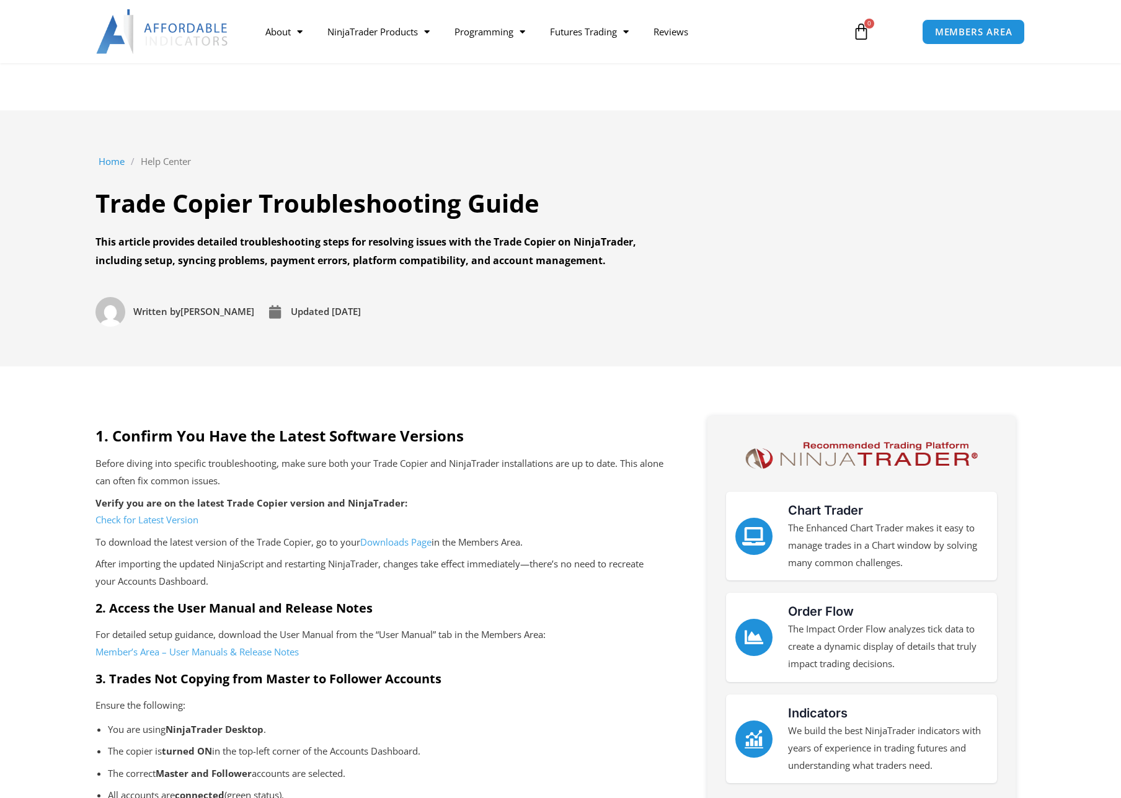 The height and width of the screenshot is (798, 1121). Describe the element at coordinates (379, 730) in the screenshot. I see `p: You are using .` at that location.